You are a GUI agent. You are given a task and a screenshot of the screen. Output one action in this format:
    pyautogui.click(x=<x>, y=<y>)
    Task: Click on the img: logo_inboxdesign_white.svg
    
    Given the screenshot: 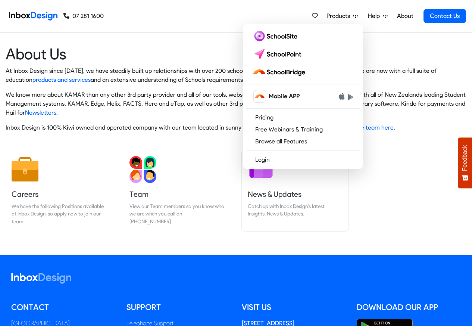 What is the action you would take?
    pyautogui.click(x=41, y=278)
    